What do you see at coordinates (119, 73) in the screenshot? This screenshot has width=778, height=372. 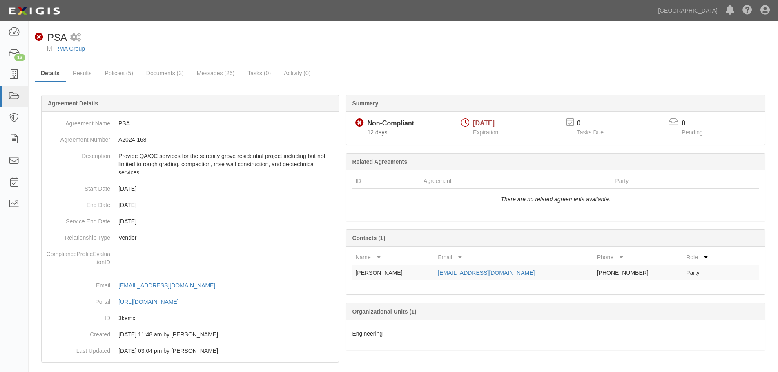 I see `a: Policies (5)` at bounding box center [119, 73].